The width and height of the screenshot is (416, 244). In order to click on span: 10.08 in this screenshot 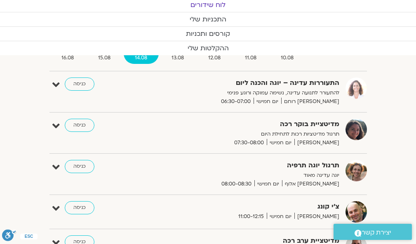, I will do `click(287, 58)`.